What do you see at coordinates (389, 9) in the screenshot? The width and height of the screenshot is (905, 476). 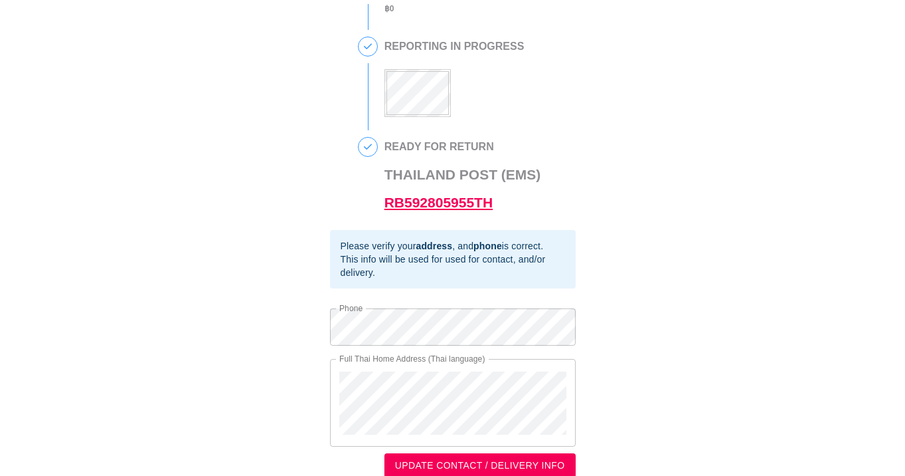 I see `b: ฿ 0` at bounding box center [389, 9].